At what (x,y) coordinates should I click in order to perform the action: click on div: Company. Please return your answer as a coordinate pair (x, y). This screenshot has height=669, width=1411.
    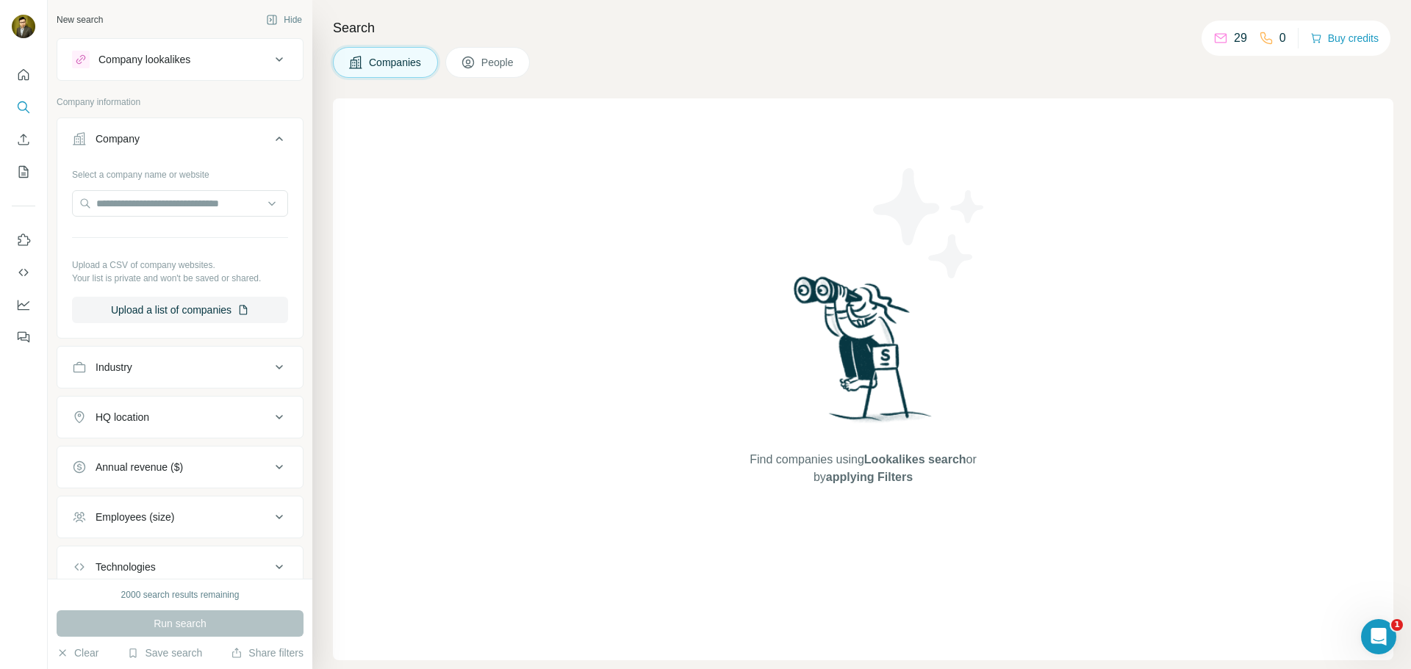
    Looking at the image, I should click on (118, 139).